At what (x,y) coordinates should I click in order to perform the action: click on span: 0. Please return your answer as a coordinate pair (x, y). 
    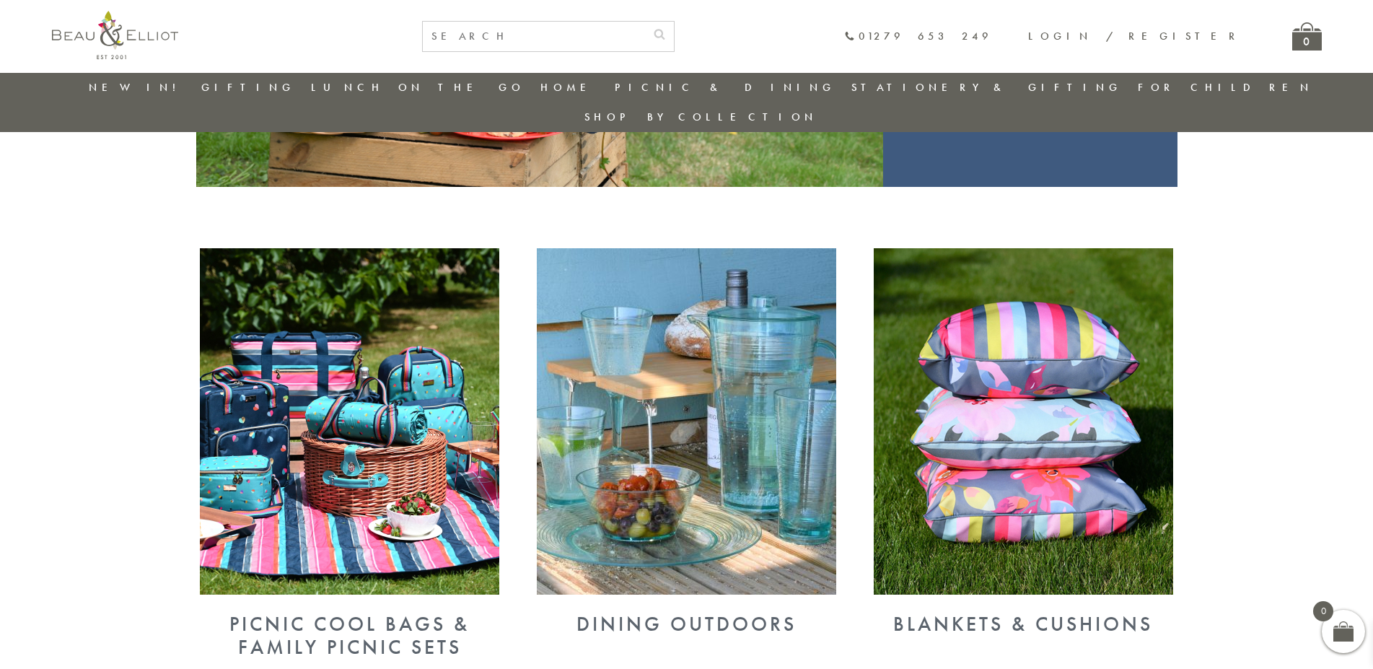
    Looking at the image, I should click on (1323, 611).